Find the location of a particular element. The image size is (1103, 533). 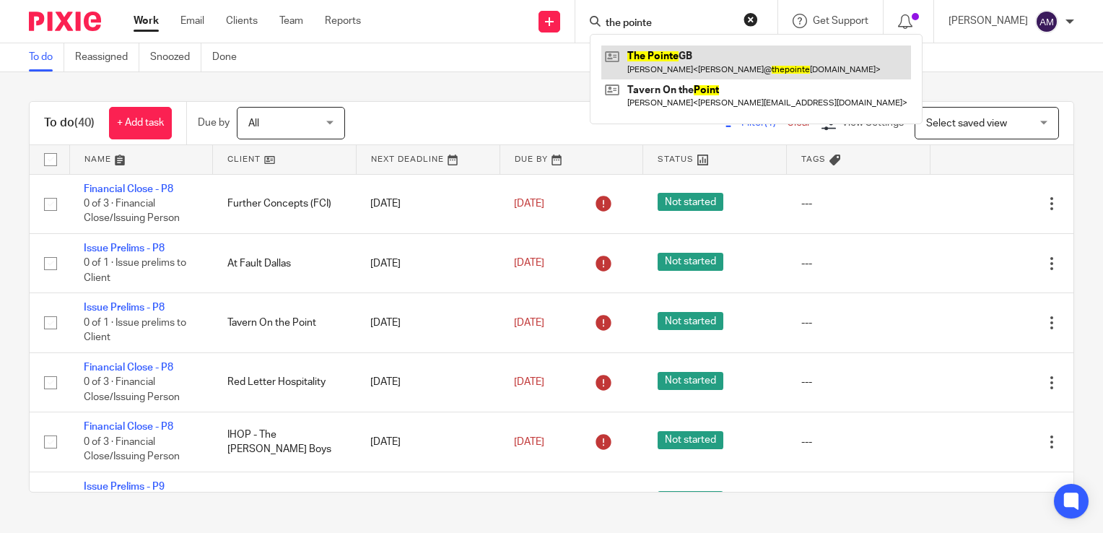

td: At Fault Dallas is located at coordinates (284, 263).